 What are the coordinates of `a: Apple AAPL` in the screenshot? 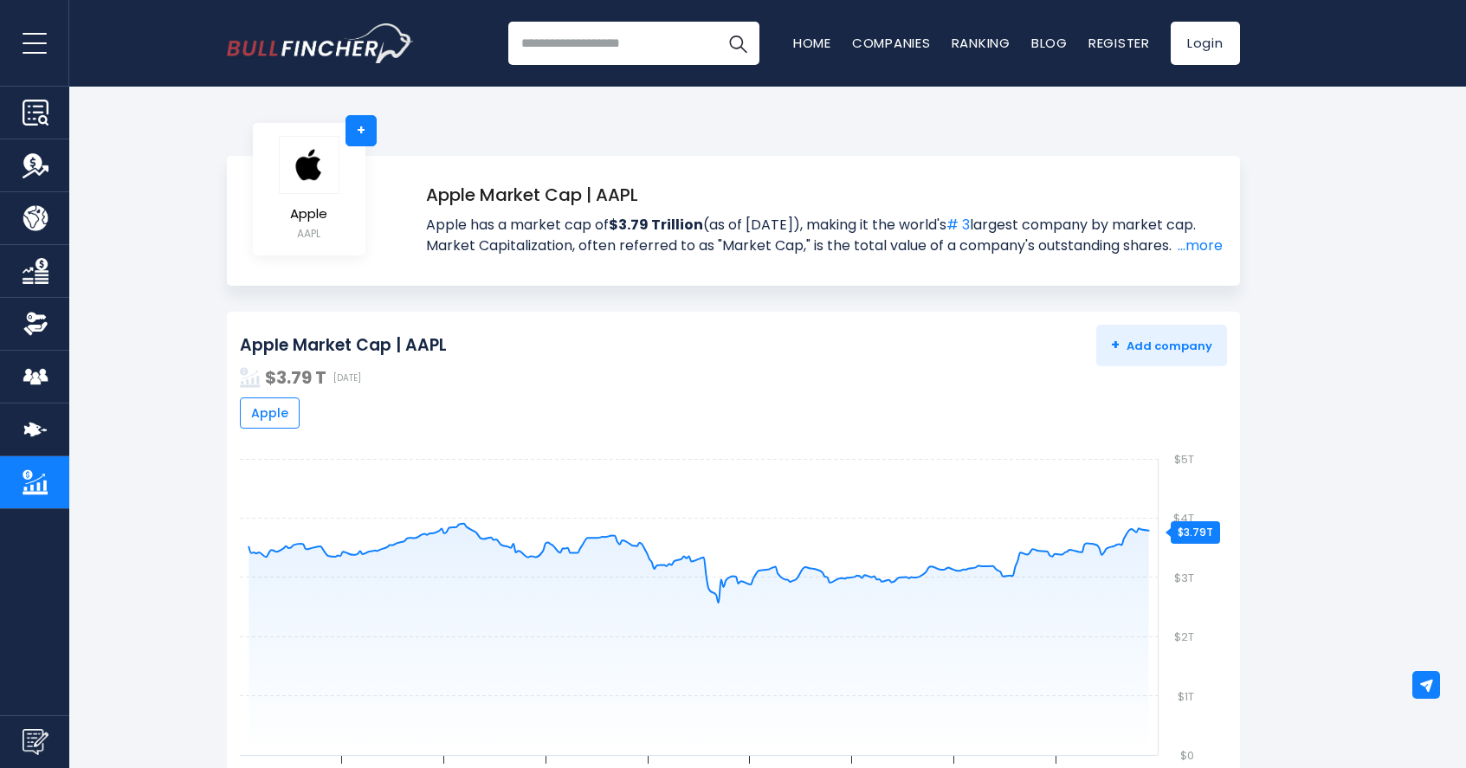 It's located at (309, 189).